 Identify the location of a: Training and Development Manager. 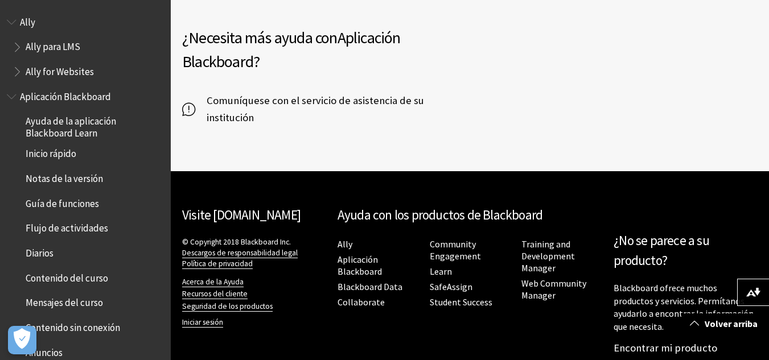
(548, 256).